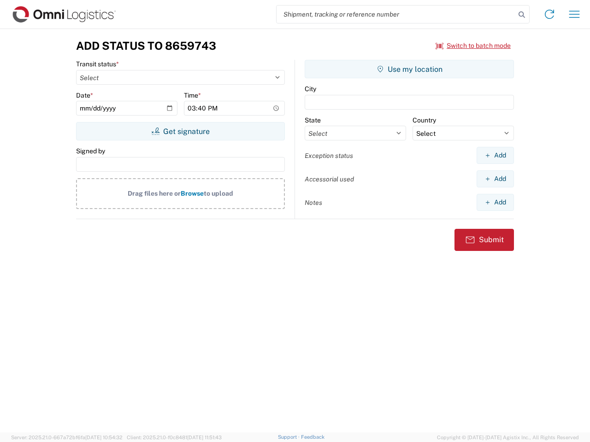 This screenshot has width=590, height=442. Describe the element at coordinates (146, 46) in the screenshot. I see `h3: Add Status to 8659743` at that location.